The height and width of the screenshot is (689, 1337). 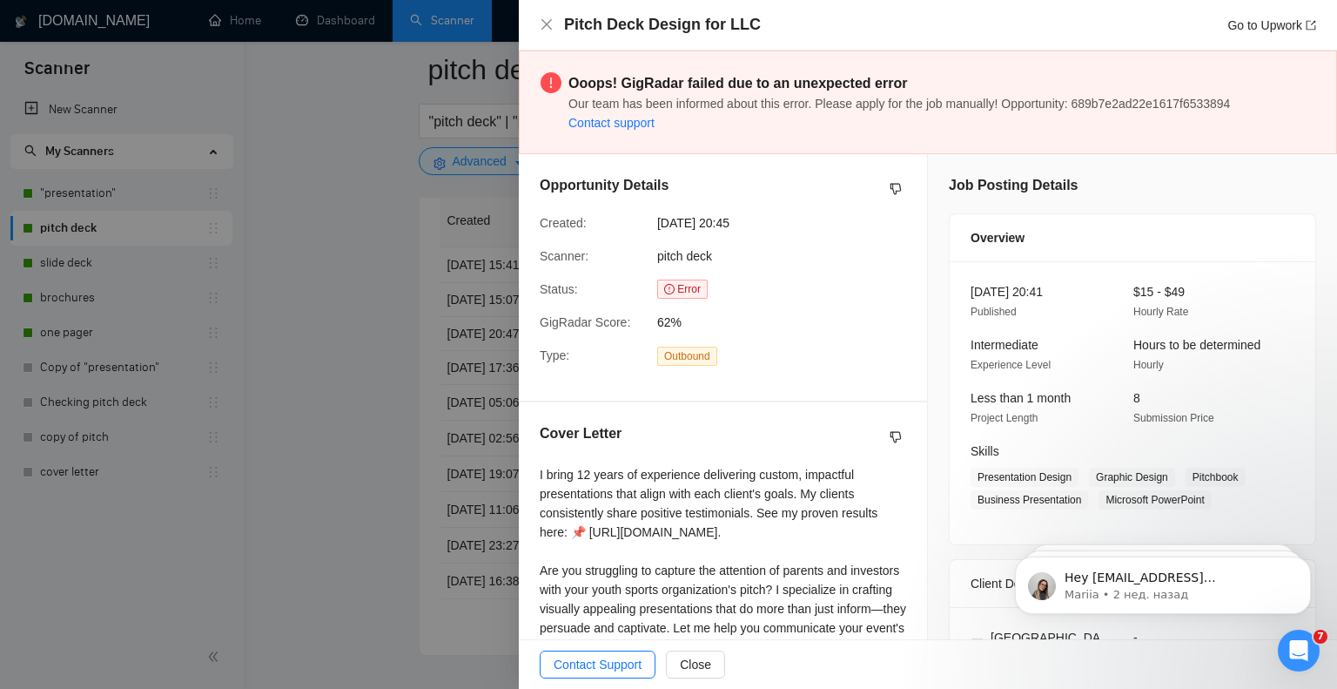 What do you see at coordinates (604, 185) in the screenshot?
I see `h5: Opportunity Details` at bounding box center [604, 185].